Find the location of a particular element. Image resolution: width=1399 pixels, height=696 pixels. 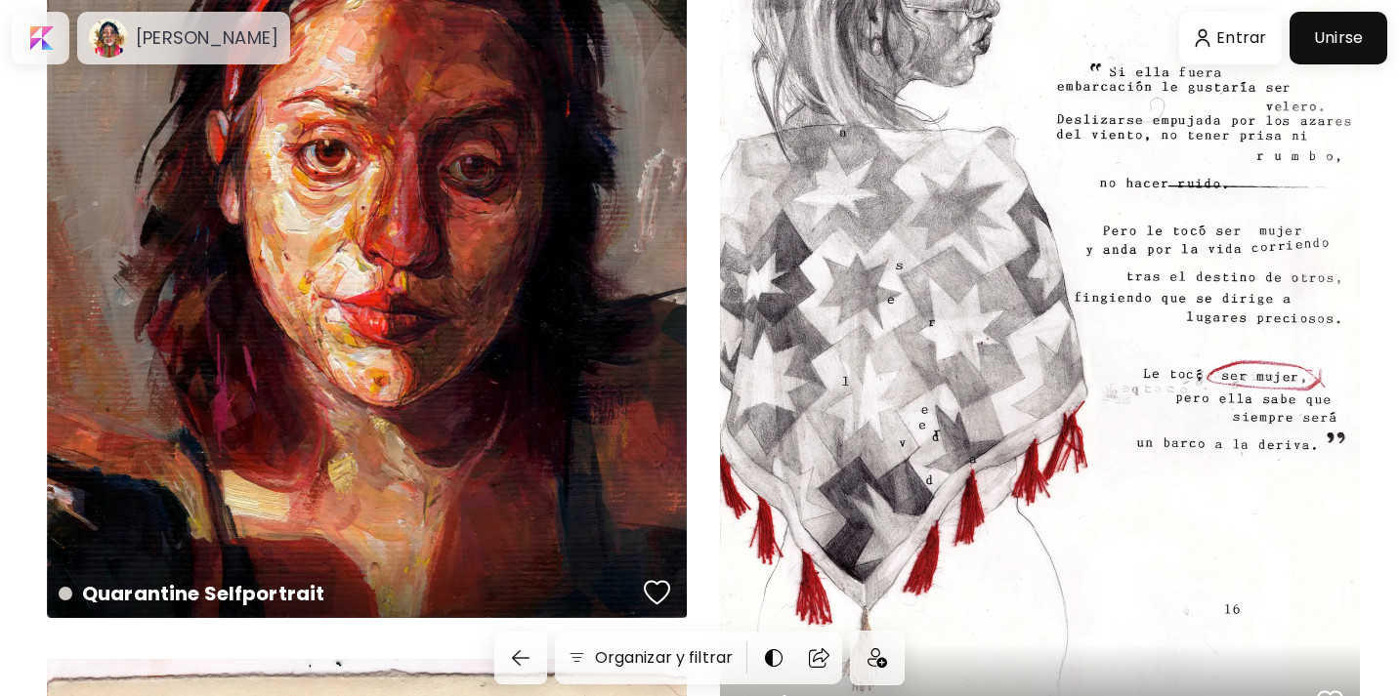

img: icon is located at coordinates (877, 658).